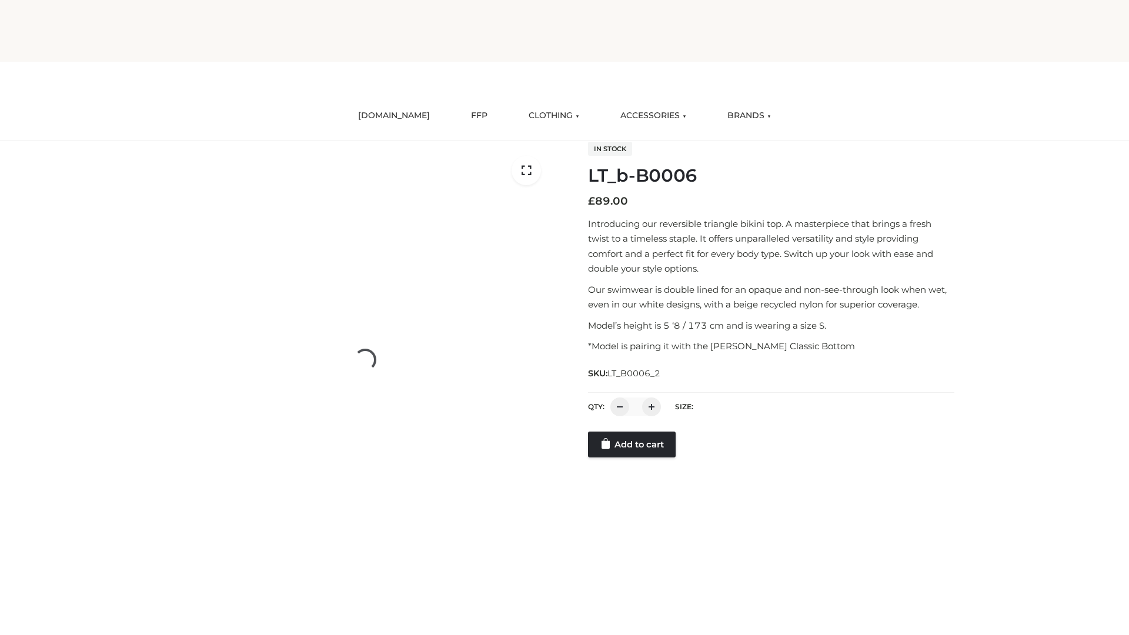 This screenshot has height=635, width=1129. What do you see at coordinates (608, 201) in the screenshot?
I see `bdi: 89.00` at bounding box center [608, 201].